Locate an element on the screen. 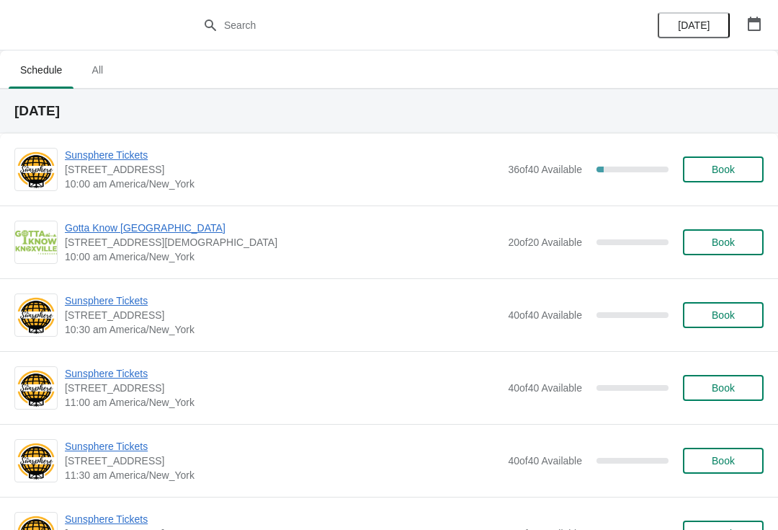  img: Sunsphere Tickets | 810 Clinch Avenue, Knoxville, TN, USA | 10:00 am America/New_York is located at coordinates (36, 169).